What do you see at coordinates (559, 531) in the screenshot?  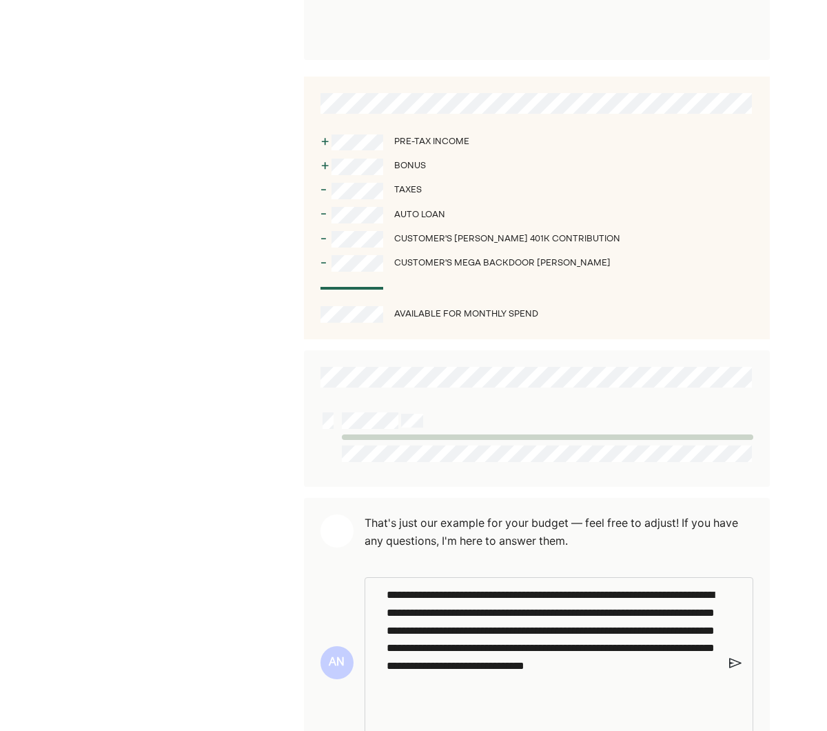 I see `pre: That's just our example for your budget — feel free to adjust! If you have any questions, I'm her...` at bounding box center [559, 531].